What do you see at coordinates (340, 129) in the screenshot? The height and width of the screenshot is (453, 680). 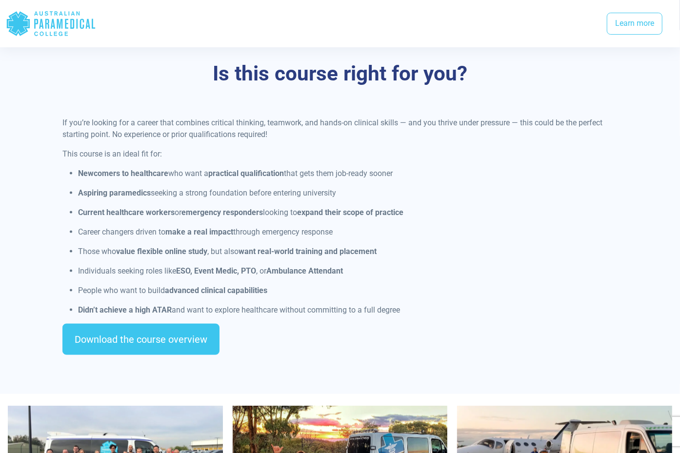 I see `p: If you’re looking for a career that combines critical thinking, teamwork, and hands-on clinical s...` at bounding box center [340, 129].